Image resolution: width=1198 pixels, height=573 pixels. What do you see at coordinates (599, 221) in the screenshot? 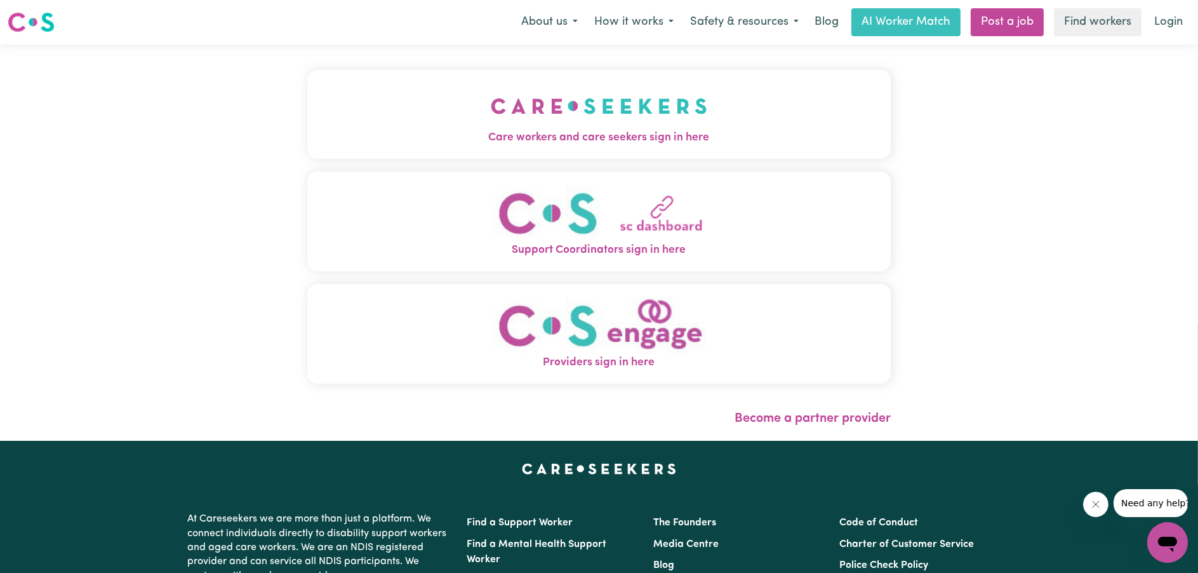
I see `button: Support Coordinators sign in here` at bounding box center [599, 221].